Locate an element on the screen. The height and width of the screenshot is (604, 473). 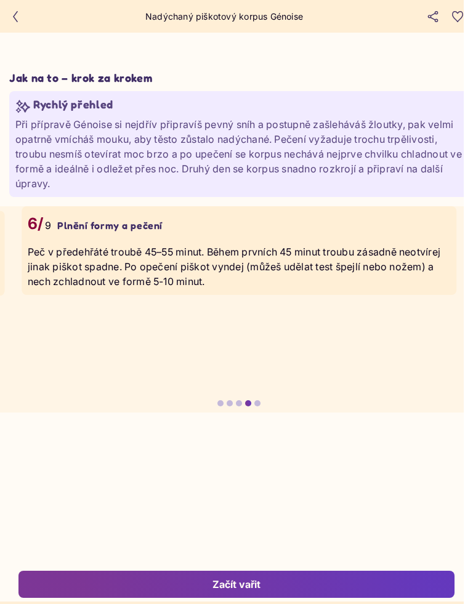
p: Plnění formy a pečení is located at coordinates (110, 225).